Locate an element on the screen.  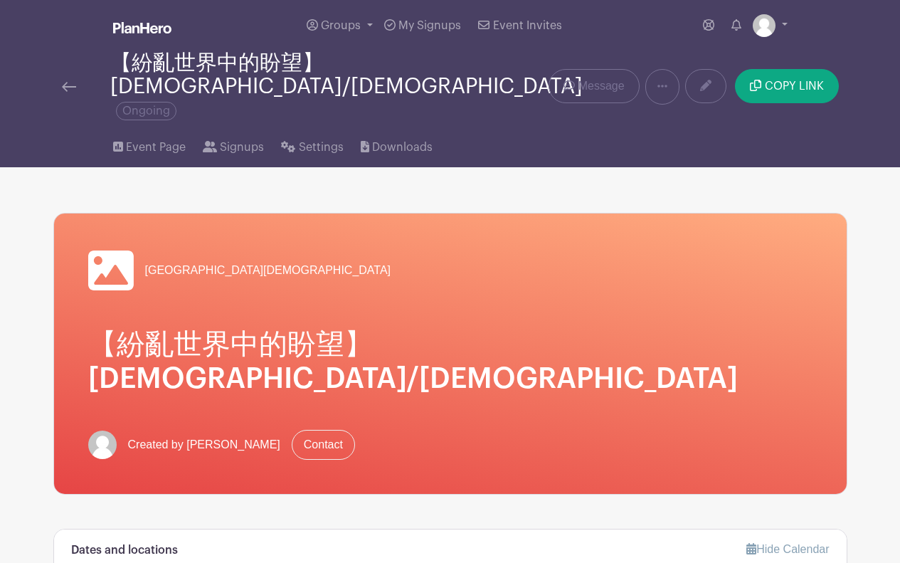
a: Downloads is located at coordinates (396, 144).